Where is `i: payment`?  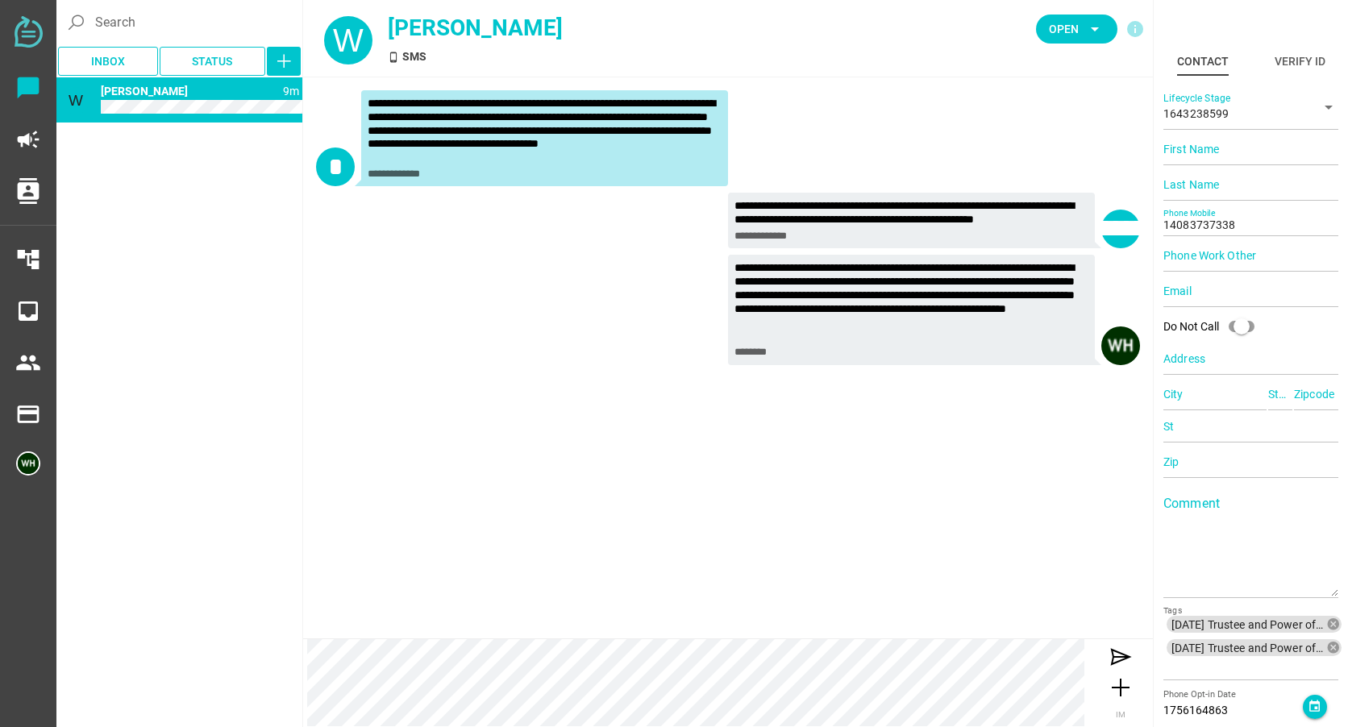
i: payment is located at coordinates (28, 414).